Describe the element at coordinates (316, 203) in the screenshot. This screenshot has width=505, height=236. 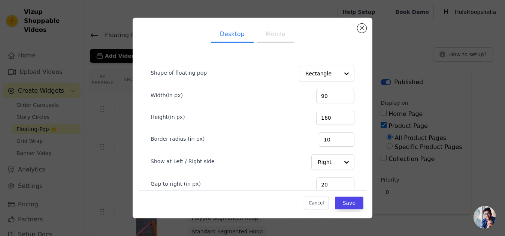
I see `button: Cancel` at that location.